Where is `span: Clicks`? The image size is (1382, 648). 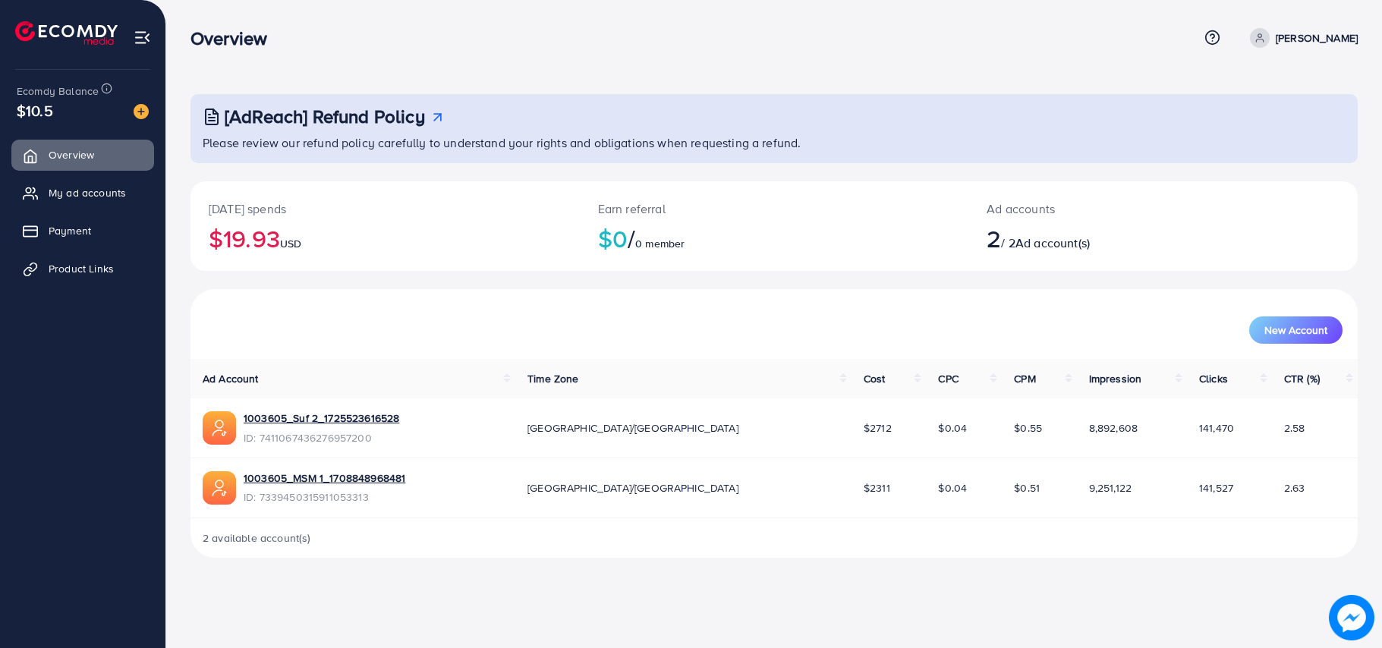
span: Clicks is located at coordinates (1214, 379).